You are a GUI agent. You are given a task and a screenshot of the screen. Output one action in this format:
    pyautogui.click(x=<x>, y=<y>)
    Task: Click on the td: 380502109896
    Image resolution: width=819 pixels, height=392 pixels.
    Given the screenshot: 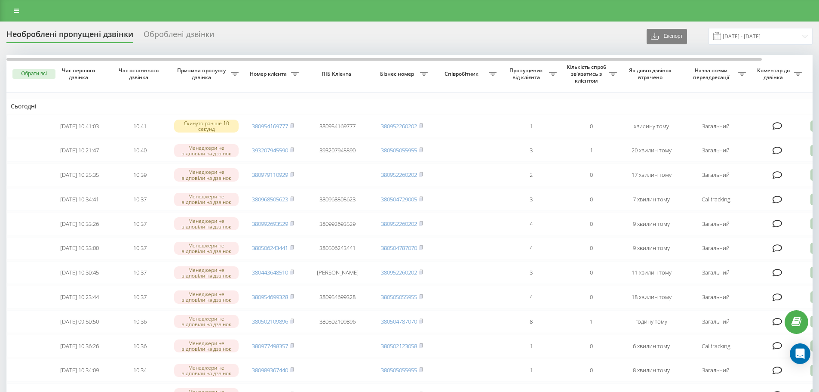 What is the action you would take?
    pyautogui.click(x=338, y=321)
    